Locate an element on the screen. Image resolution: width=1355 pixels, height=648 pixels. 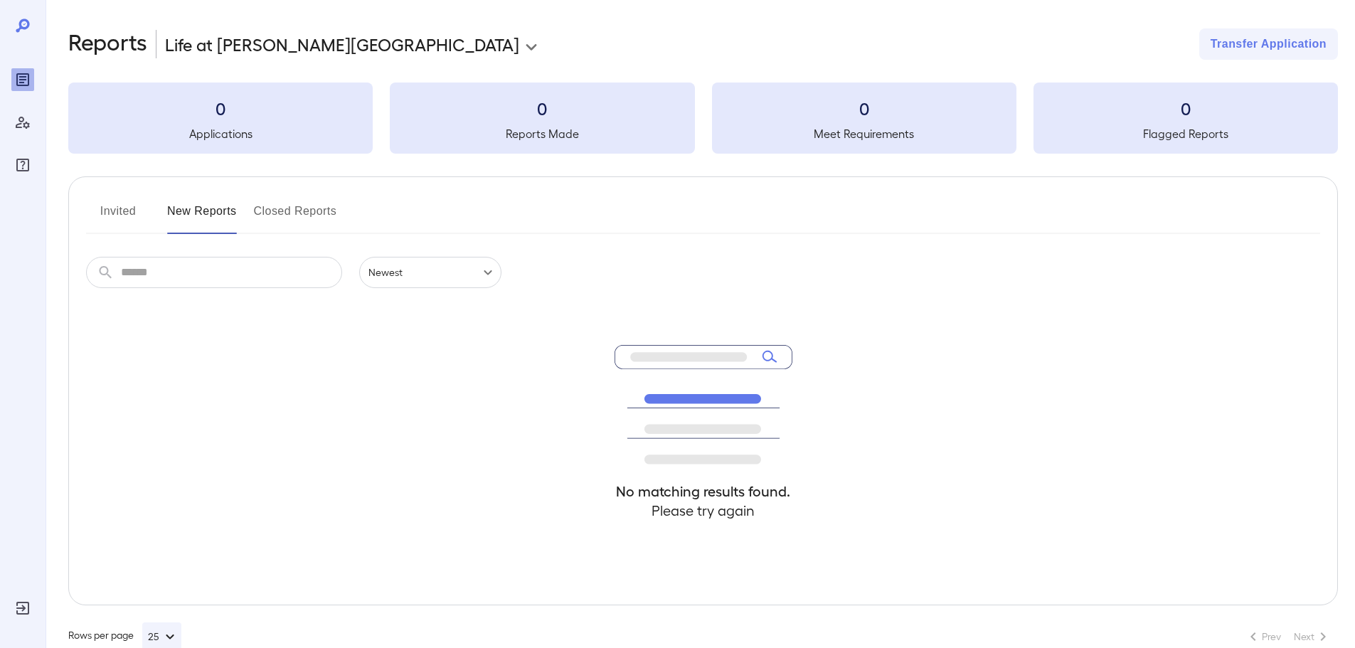
nav: pagination navigation is located at coordinates (1288, 636).